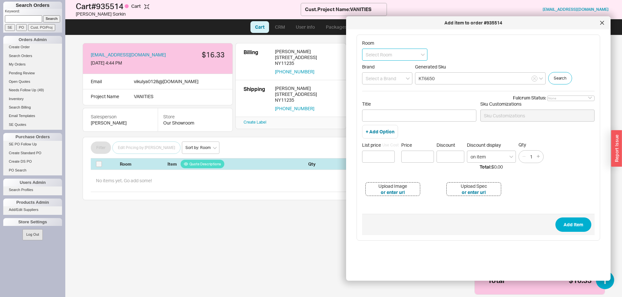 This screenshot has height=297, width=622. What do you see at coordinates (110, 97) in the screenshot?
I see `div: Project Name` at bounding box center [110, 97].